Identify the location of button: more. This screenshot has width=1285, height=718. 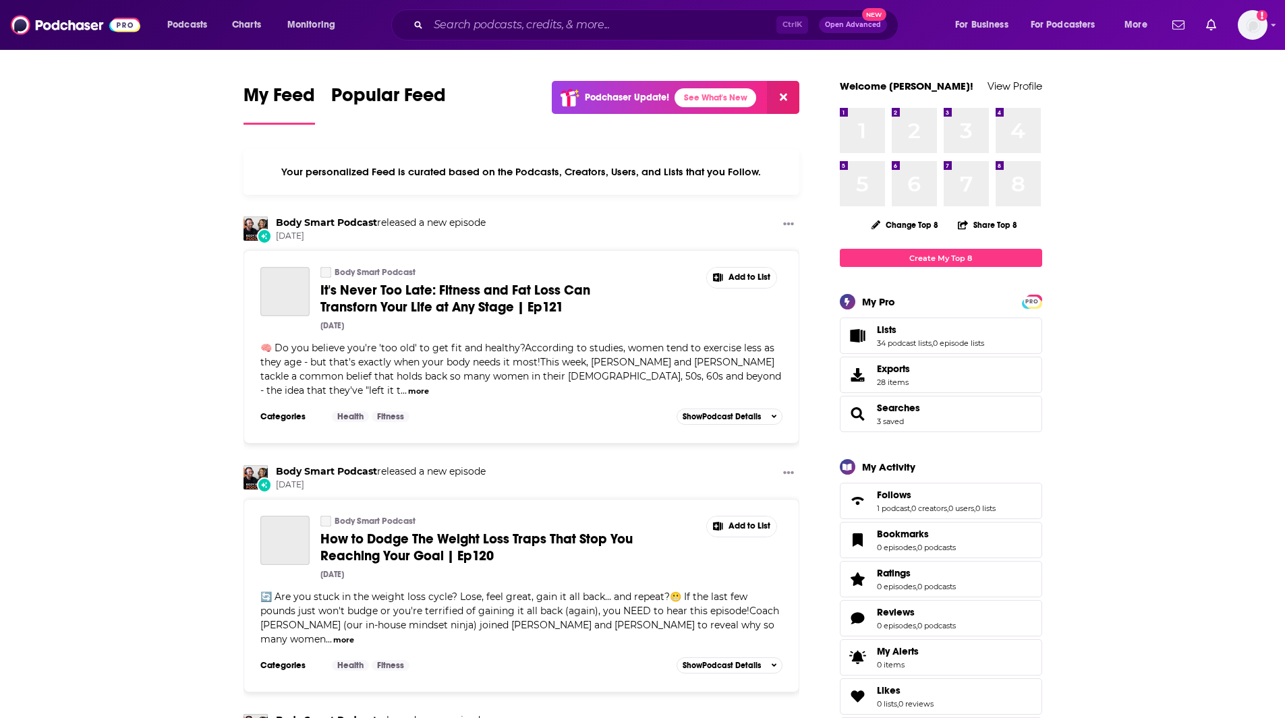
(418, 391).